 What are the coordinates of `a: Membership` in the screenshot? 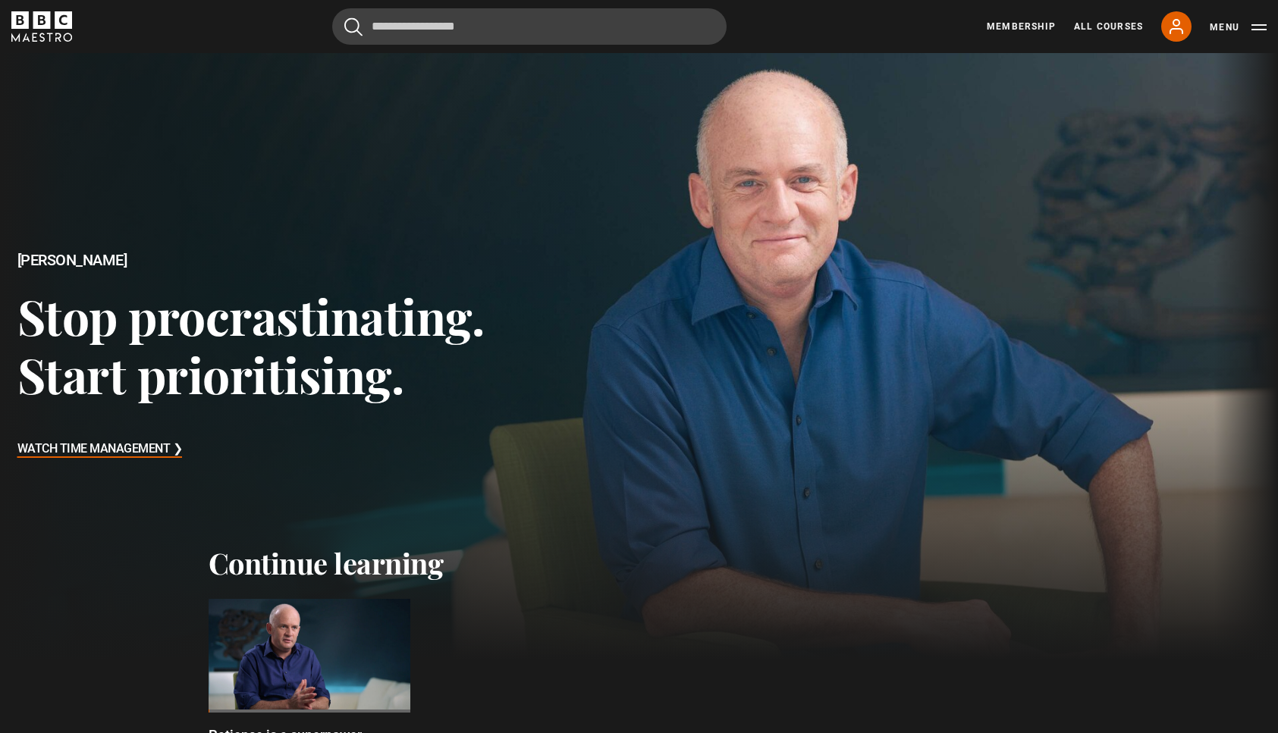 It's located at (1021, 27).